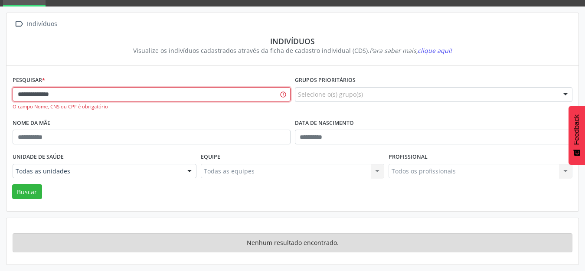  I want to click on label: Equipe, so click(210, 157).